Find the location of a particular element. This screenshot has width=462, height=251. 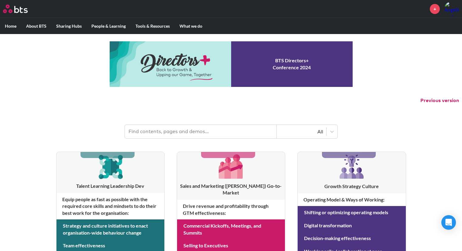

a: Profile is located at coordinates (451, 9).